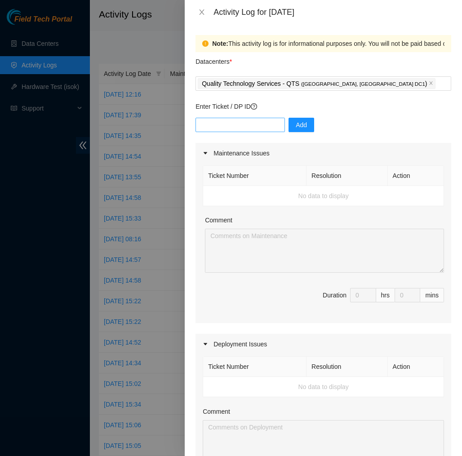 The image size is (462, 456). I want to click on span: exclamation-circle, so click(205, 44).